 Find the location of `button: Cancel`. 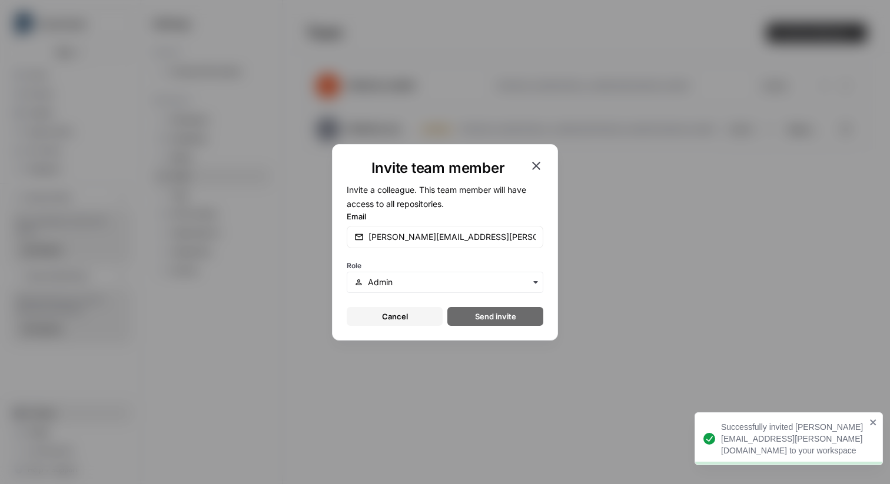

button: Cancel is located at coordinates (394, 317).